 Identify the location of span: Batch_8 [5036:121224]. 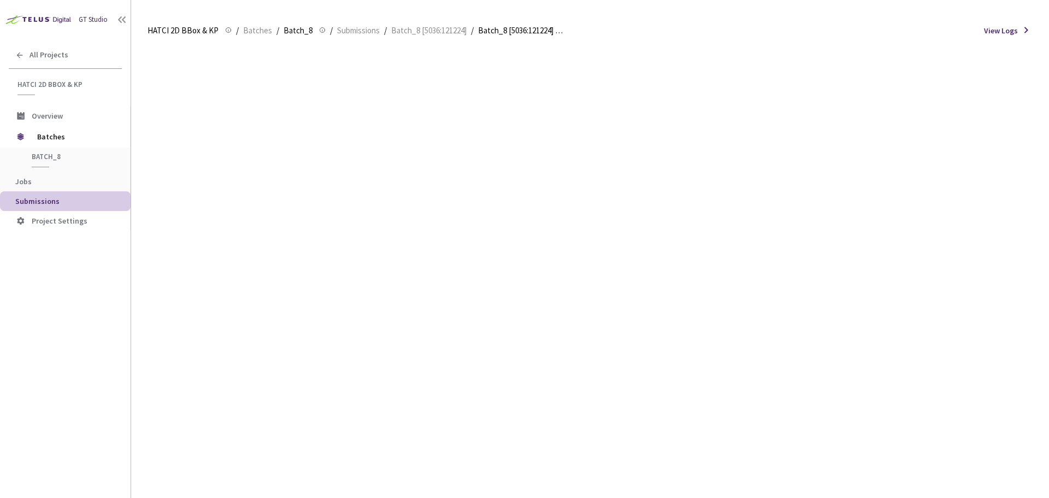
(429, 31).